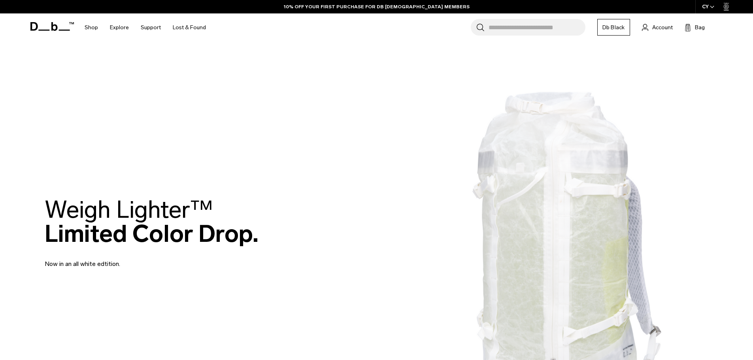 The height and width of the screenshot is (360, 753). What do you see at coordinates (700, 27) in the screenshot?
I see `span: Bag` at bounding box center [700, 27].